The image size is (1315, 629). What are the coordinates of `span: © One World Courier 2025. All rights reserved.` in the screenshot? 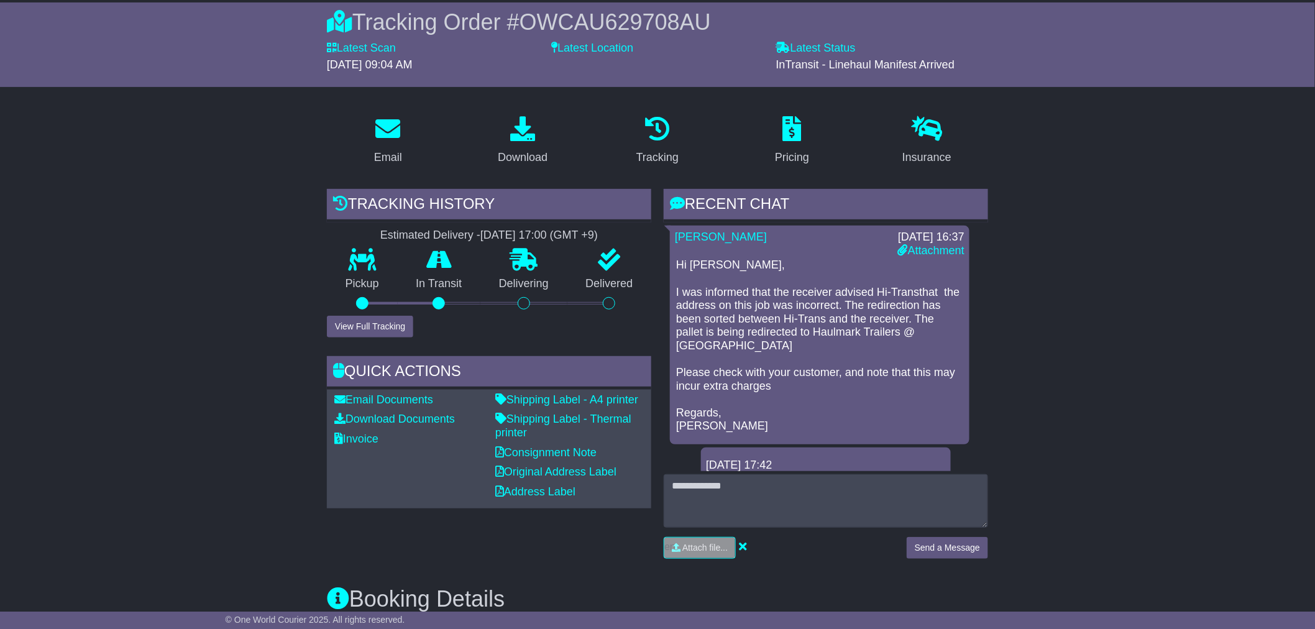 It's located at (315, 619).